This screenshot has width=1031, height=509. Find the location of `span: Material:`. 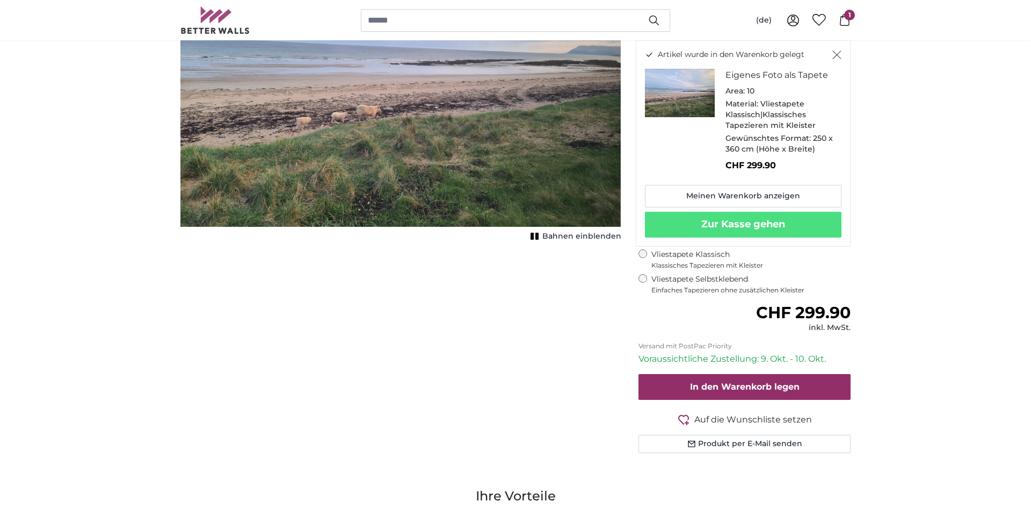

span: Material: is located at coordinates (742, 104).